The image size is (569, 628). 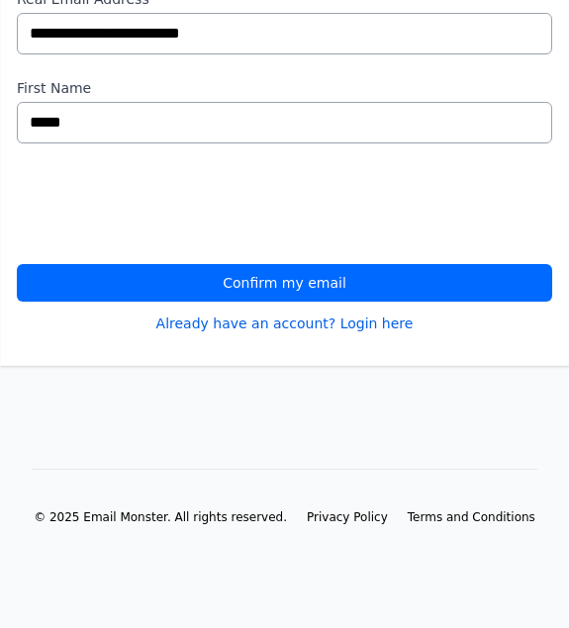 What do you see at coordinates (285, 324) in the screenshot?
I see `a: Already have an account? Login here` at bounding box center [285, 324].